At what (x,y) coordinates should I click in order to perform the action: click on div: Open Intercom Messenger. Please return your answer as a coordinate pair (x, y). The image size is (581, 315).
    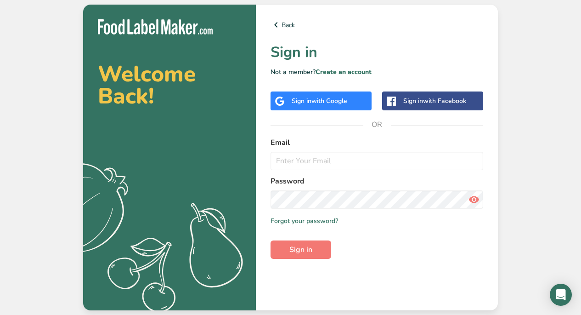
    Looking at the image, I should click on (561, 295).